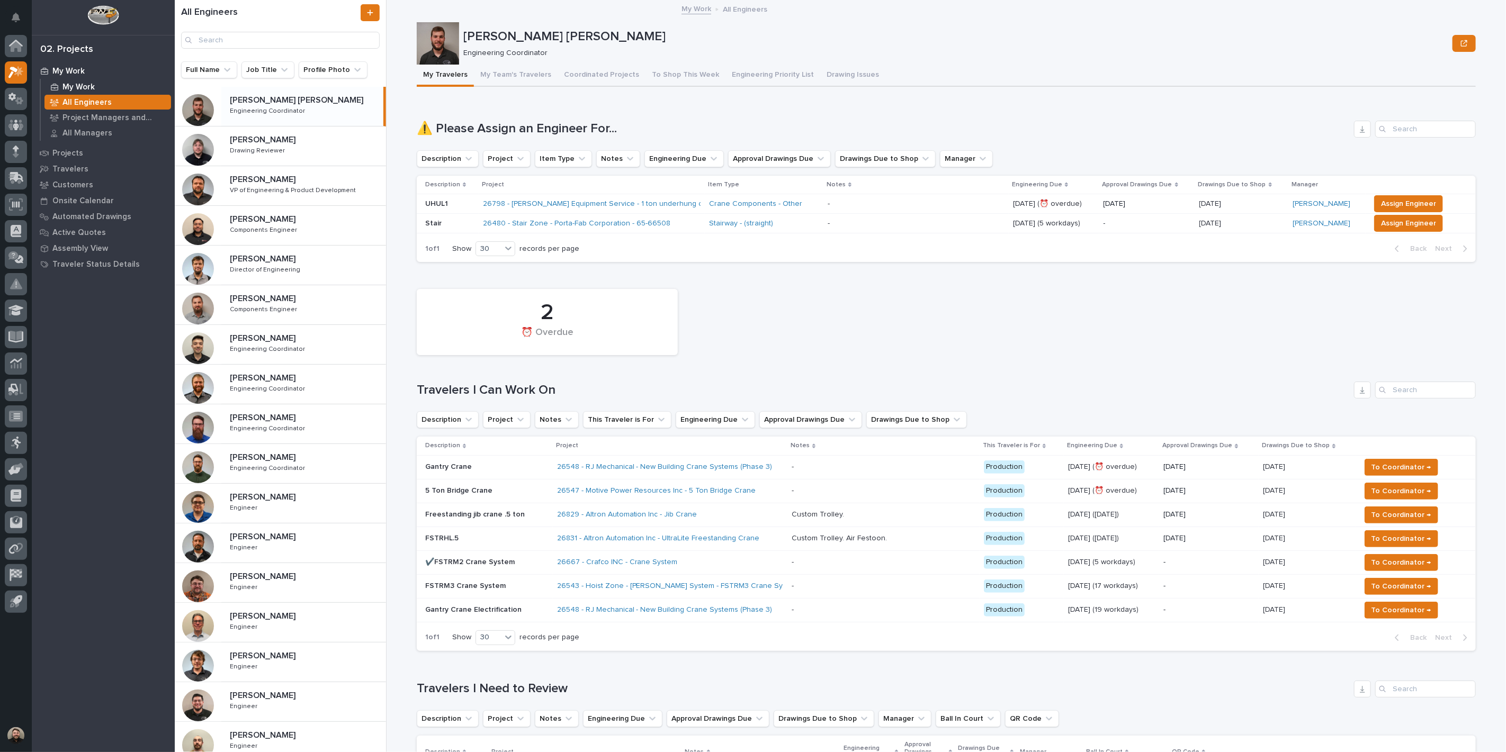 Image resolution: width=1506 pixels, height=752 pixels. What do you see at coordinates (756, 204) in the screenshot?
I see `a: Crane Components - Other` at bounding box center [756, 204].